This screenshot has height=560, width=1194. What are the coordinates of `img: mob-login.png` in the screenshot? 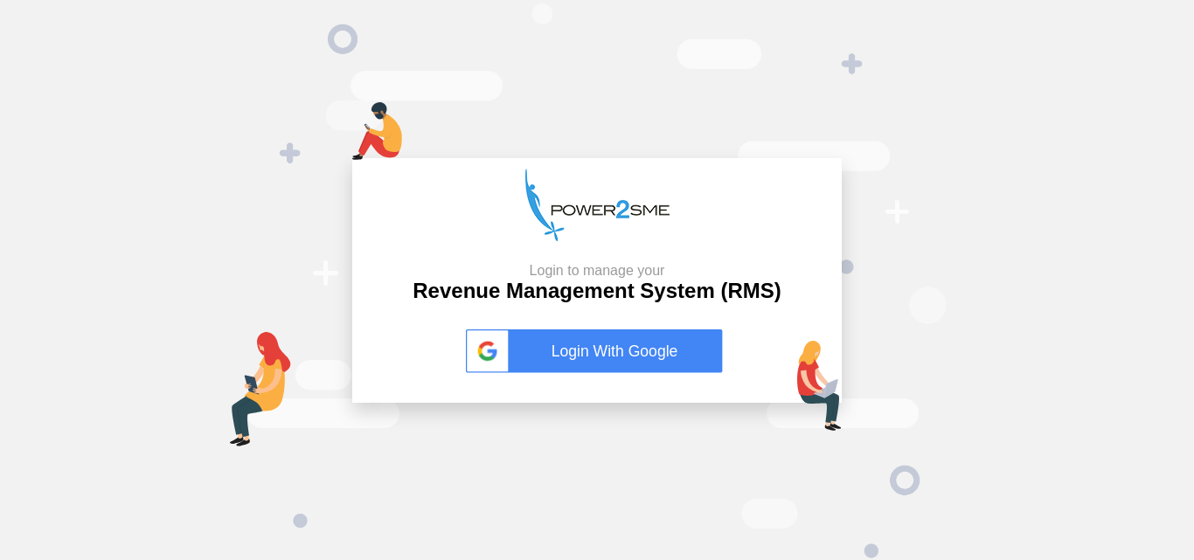 It's located at (377, 131).